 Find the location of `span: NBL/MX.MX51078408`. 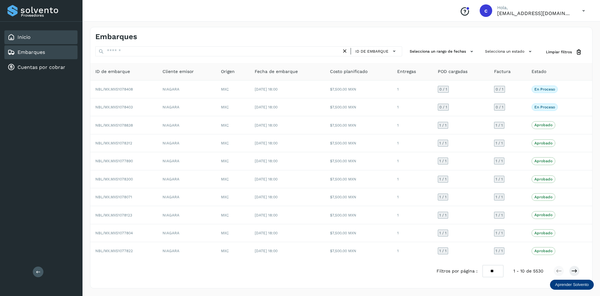

span: NBL/MX.MX51078408 is located at coordinates (114, 89).